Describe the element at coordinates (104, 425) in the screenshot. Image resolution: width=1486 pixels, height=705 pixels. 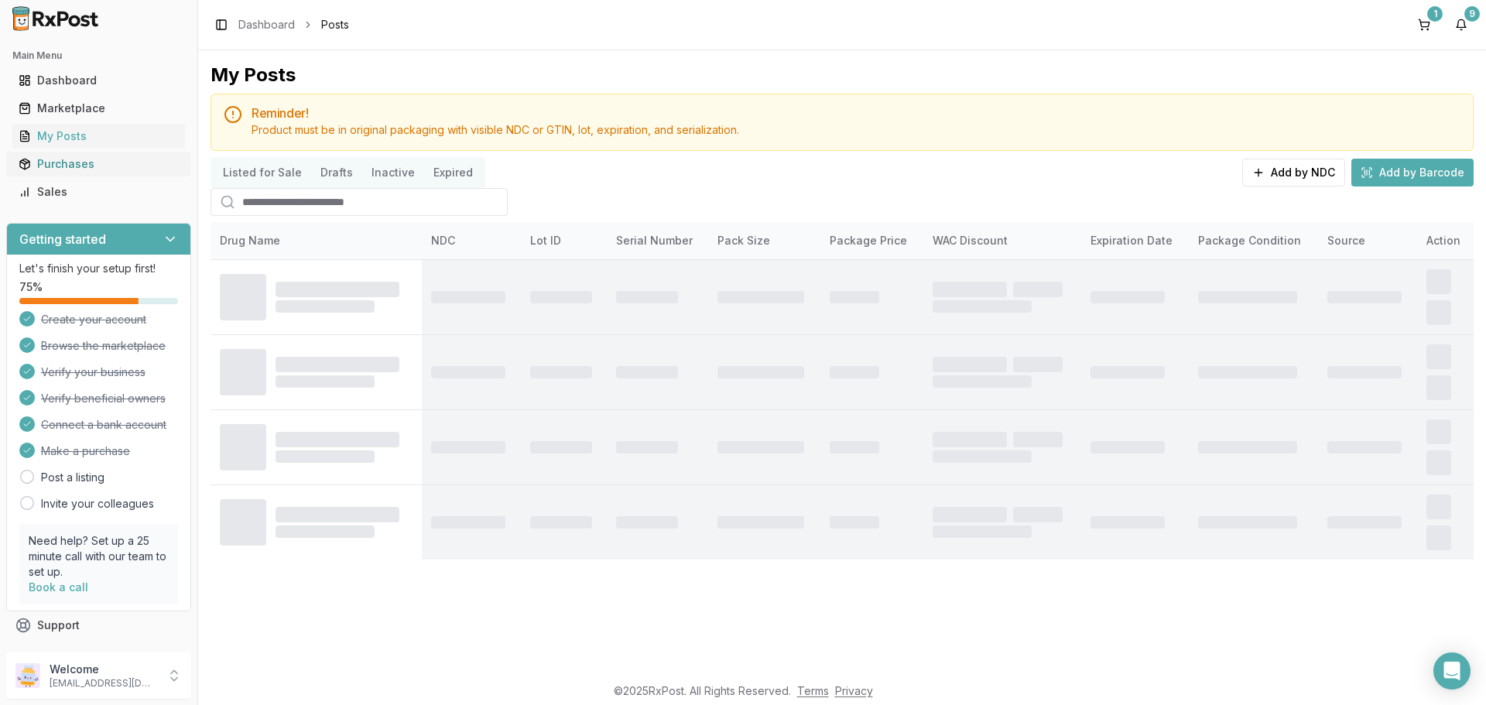
I see `span: Connect a bank account` at that location.